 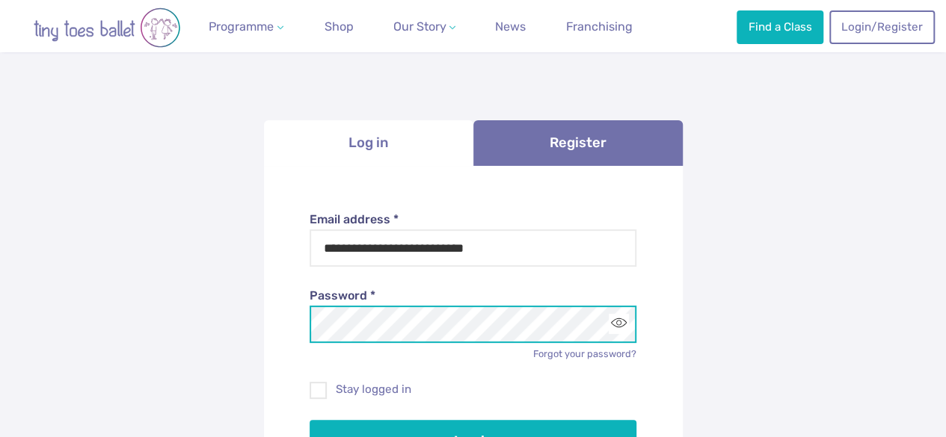 I want to click on span: Programme, so click(x=241, y=26).